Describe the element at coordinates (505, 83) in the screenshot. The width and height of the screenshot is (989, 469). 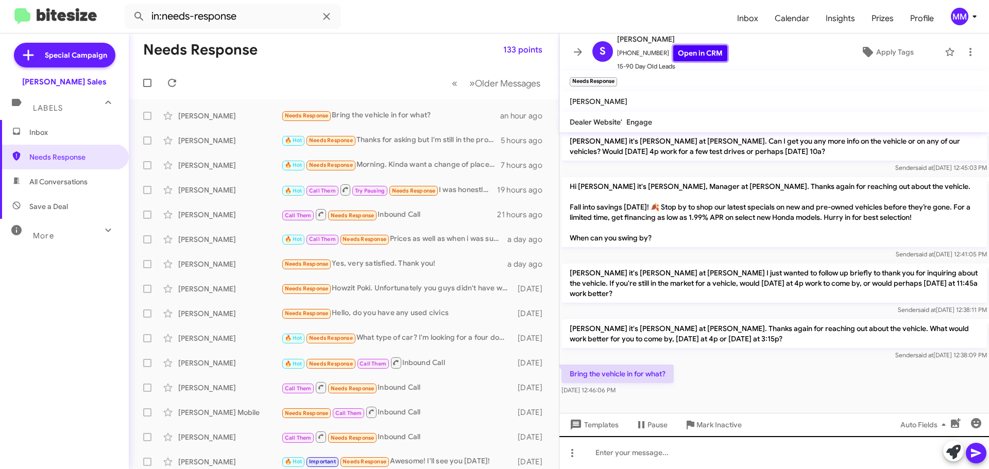
I see `button: Next` at that location.